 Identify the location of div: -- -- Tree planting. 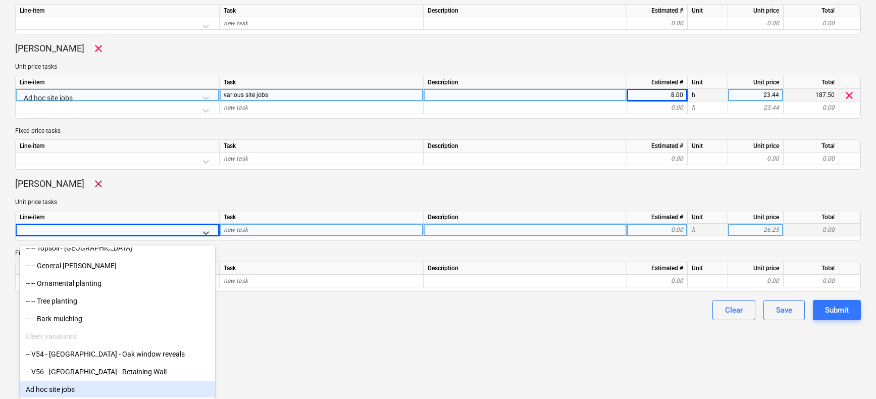
(117, 301).